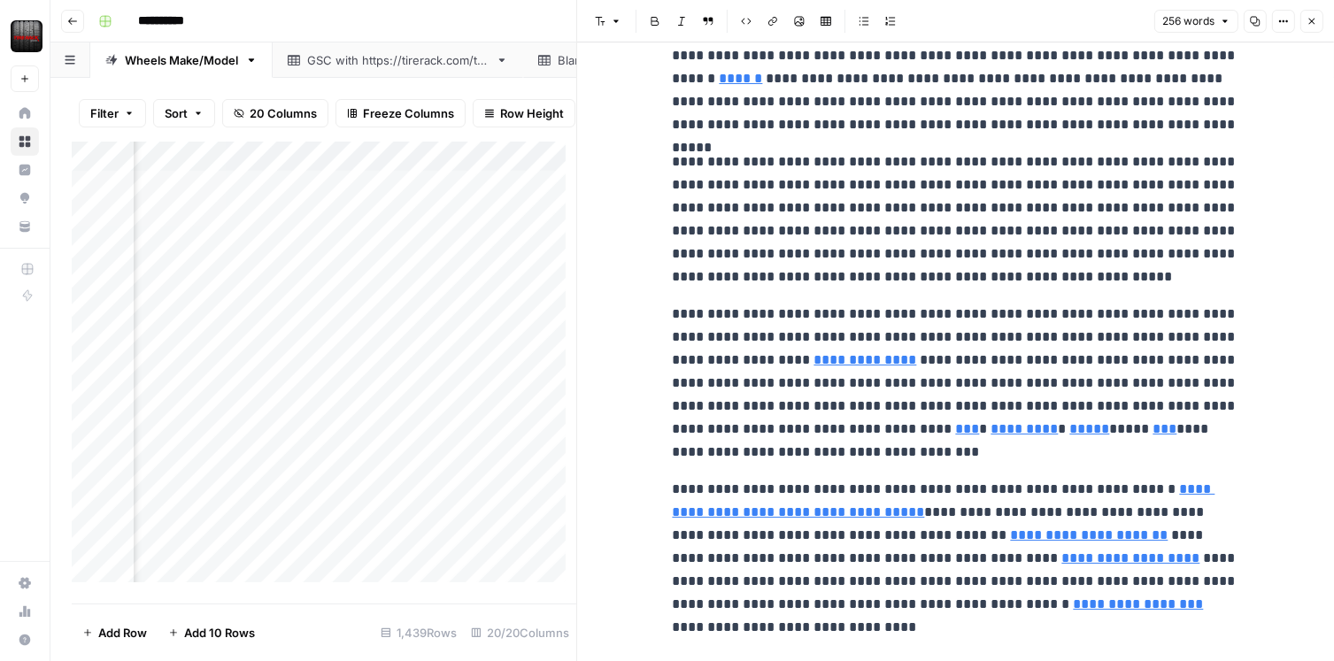  Describe the element at coordinates (25, 36) in the screenshot. I see `button: Workspace: Tire Rack` at that location.